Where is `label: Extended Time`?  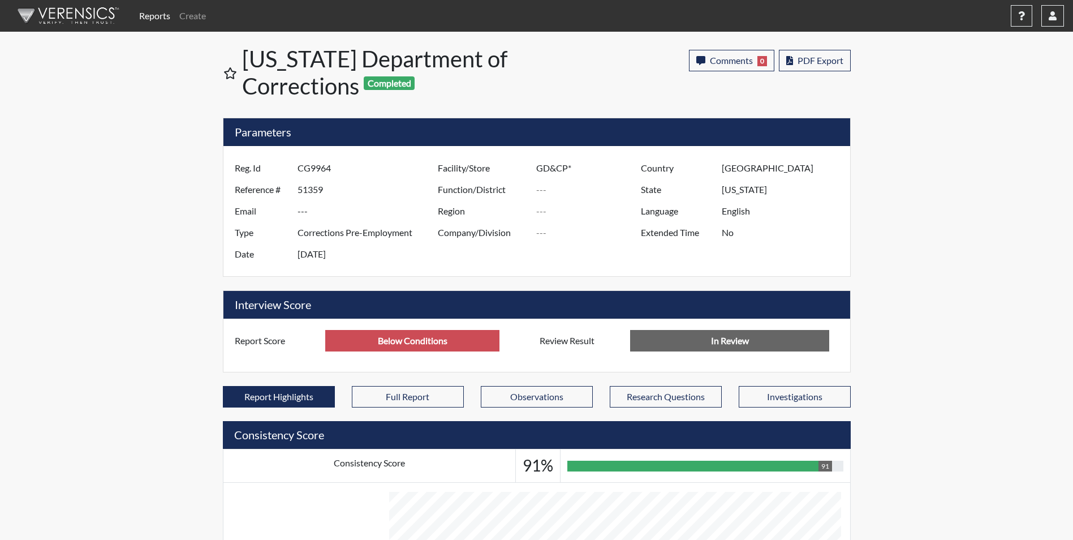 label: Extended Time is located at coordinates (677, 232).